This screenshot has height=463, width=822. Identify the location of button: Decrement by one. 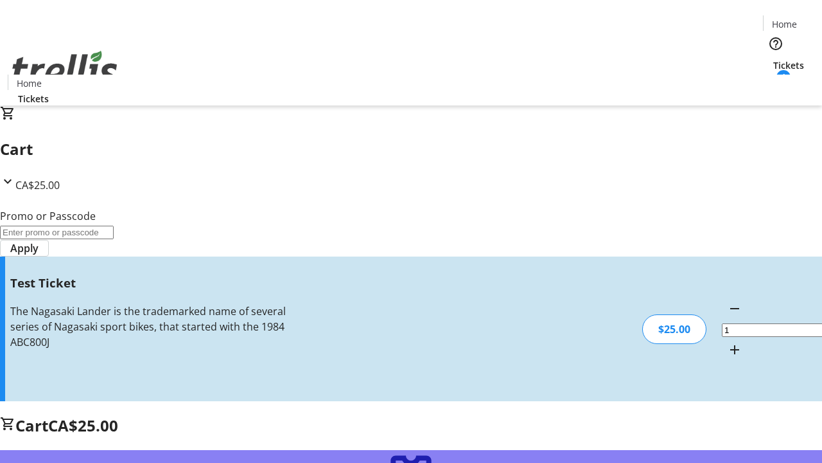
(735, 308).